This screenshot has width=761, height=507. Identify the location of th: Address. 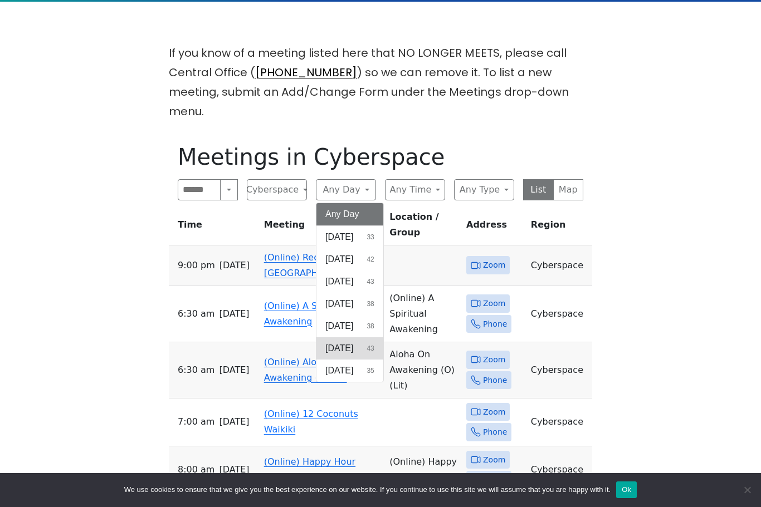
(494, 227).